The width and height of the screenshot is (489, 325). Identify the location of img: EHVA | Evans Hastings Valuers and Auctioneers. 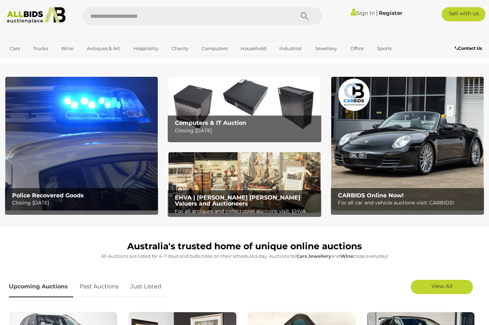
(245, 183).